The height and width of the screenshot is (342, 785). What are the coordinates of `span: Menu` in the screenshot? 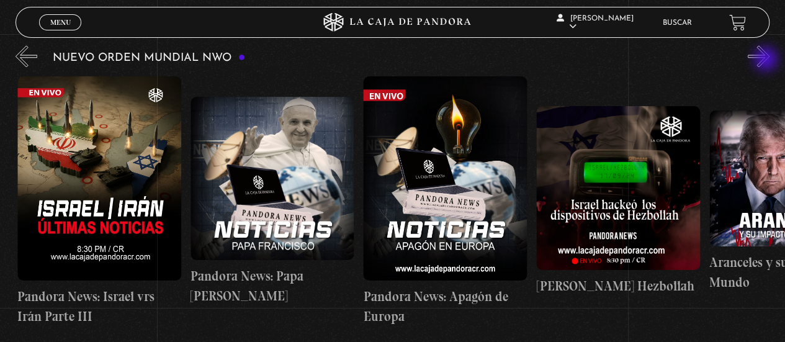 It's located at (60, 22).